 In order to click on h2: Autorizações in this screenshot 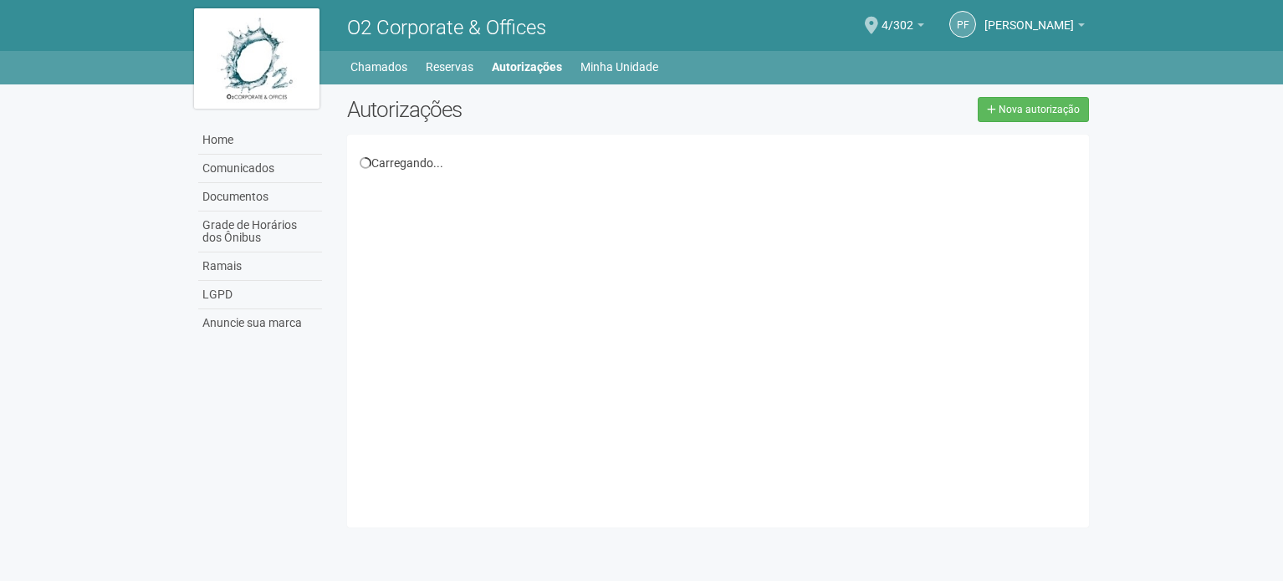, I will do `click(526, 110)`.